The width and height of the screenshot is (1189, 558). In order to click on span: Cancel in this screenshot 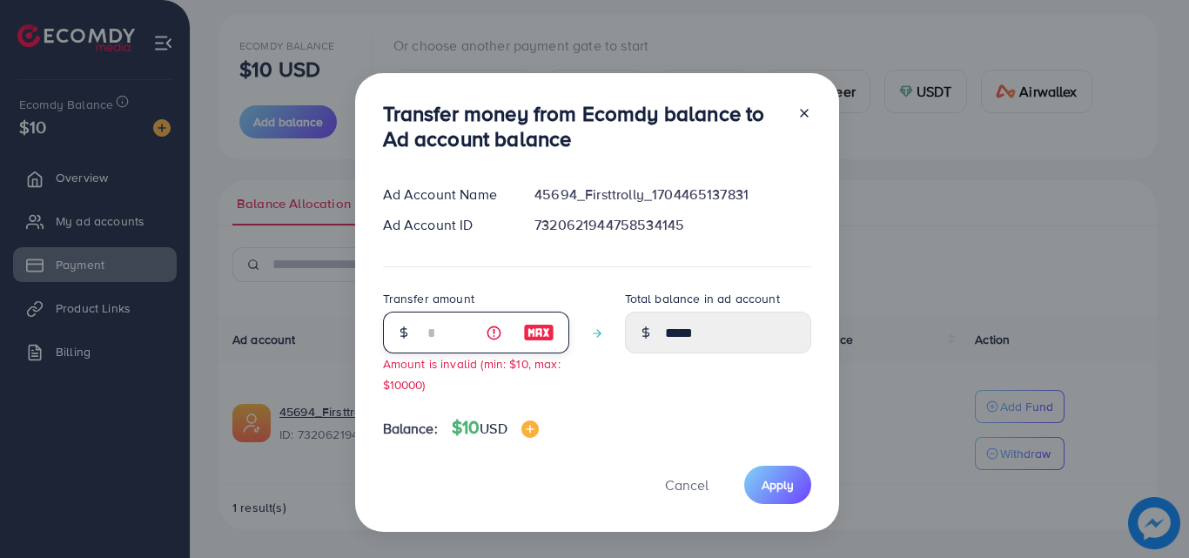, I will do `click(687, 485)`.